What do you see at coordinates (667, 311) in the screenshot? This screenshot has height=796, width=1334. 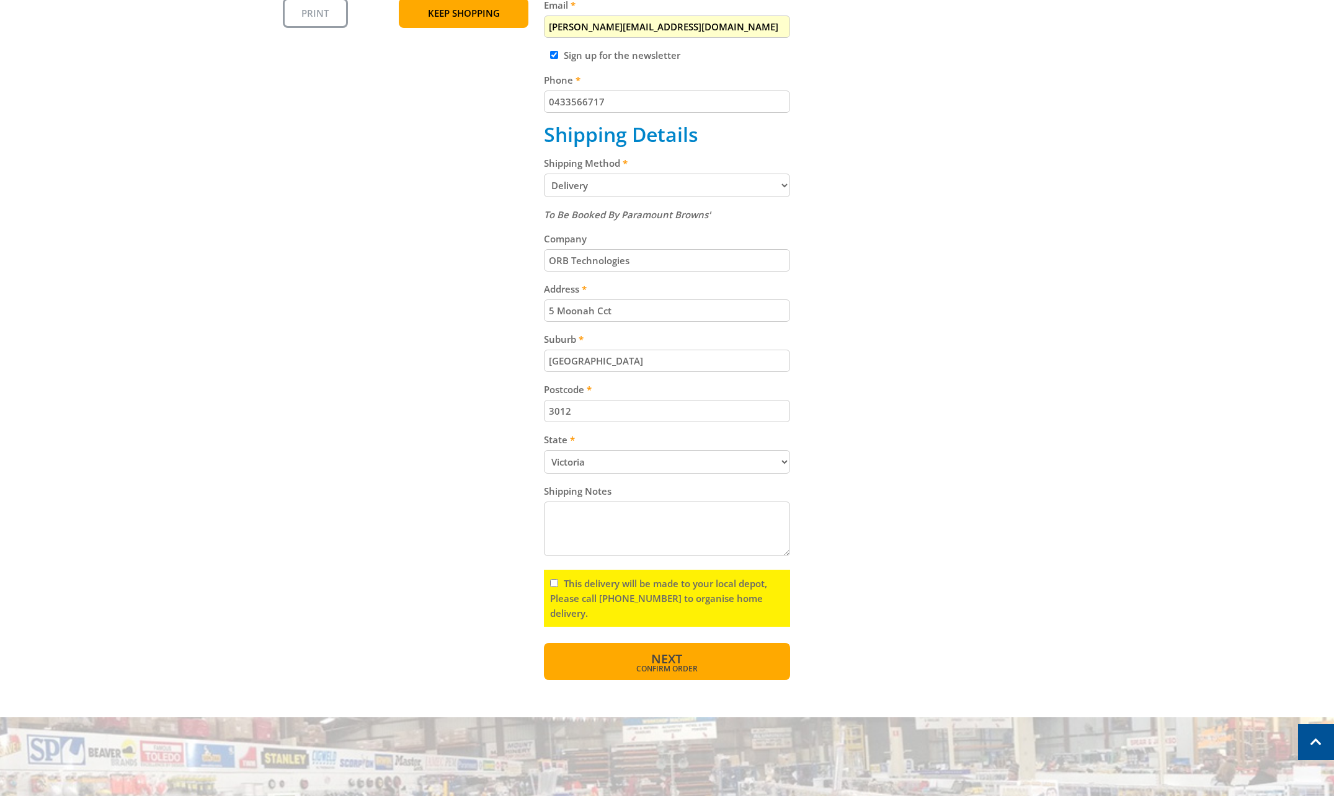 I see `input: Please enter your address.` at bounding box center [667, 311].